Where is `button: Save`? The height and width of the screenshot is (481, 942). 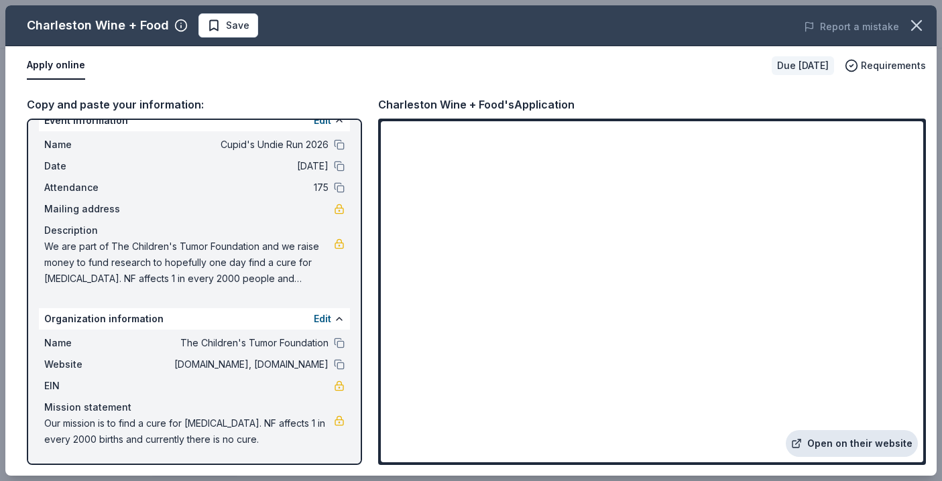
button: Save is located at coordinates (228, 25).